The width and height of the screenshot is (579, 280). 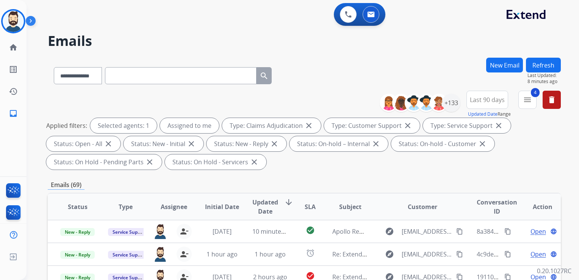 What do you see at coordinates (13, 47) in the screenshot?
I see `mat-icon: home` at bounding box center [13, 47].